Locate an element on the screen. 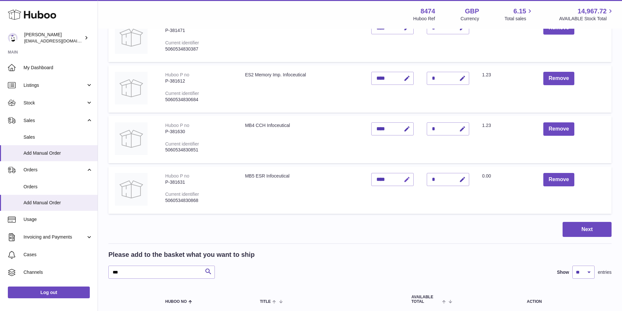  a: Log out is located at coordinates (49, 293).